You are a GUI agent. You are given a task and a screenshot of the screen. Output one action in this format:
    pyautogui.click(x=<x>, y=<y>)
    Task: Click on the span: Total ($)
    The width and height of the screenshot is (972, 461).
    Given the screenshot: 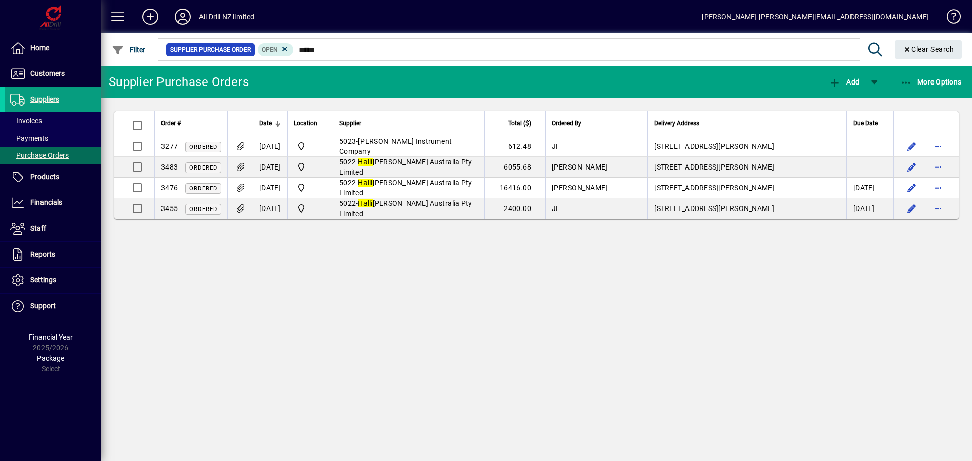 What is the action you would take?
    pyautogui.click(x=519, y=124)
    